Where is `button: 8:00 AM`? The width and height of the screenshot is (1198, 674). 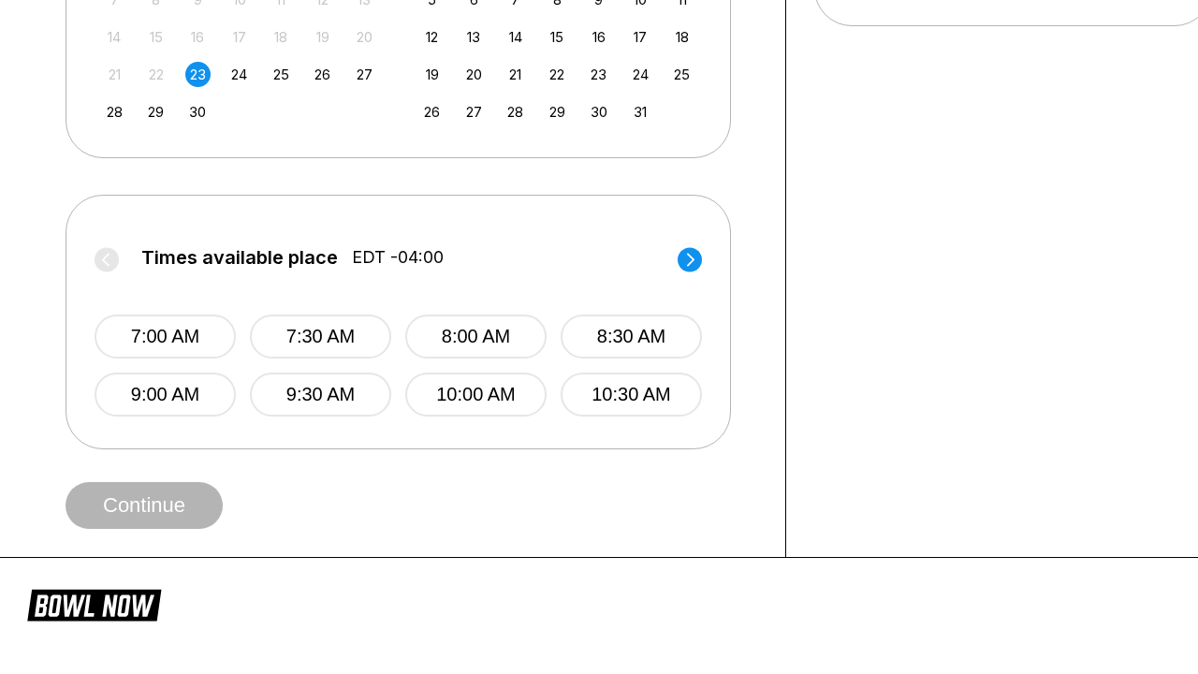 button: 8:00 AM is located at coordinates (476, 336).